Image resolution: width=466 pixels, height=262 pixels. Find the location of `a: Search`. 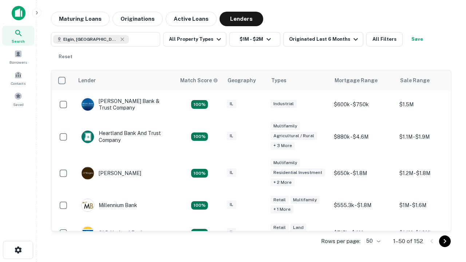

a: Search is located at coordinates (18, 36).